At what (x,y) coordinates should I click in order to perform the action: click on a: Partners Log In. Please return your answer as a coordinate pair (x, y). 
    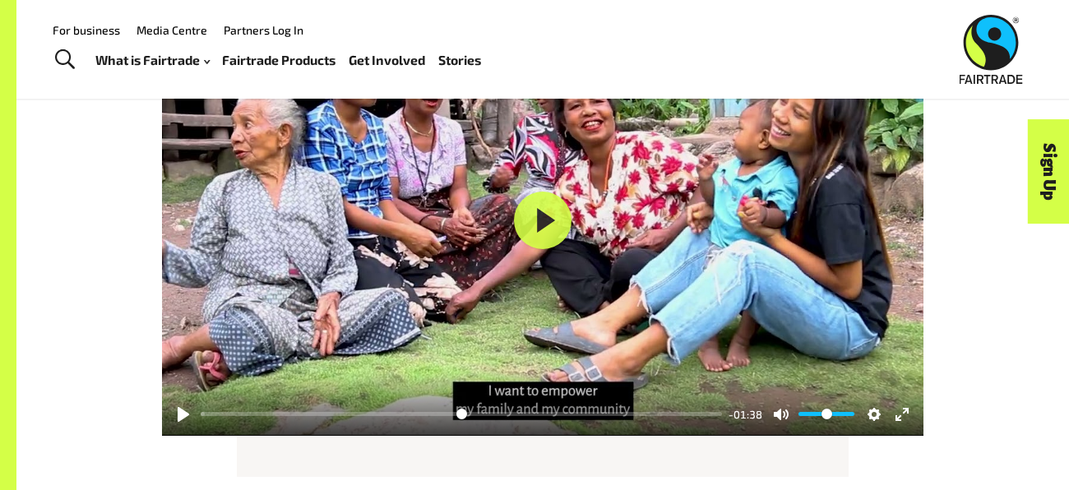
    Looking at the image, I should click on (263, 30).